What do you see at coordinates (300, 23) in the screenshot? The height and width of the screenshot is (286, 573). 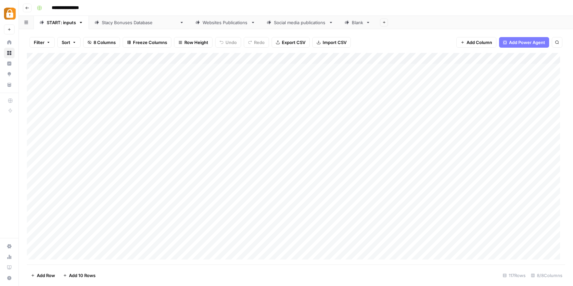 I see `a: Social media publications` at bounding box center [300, 23].